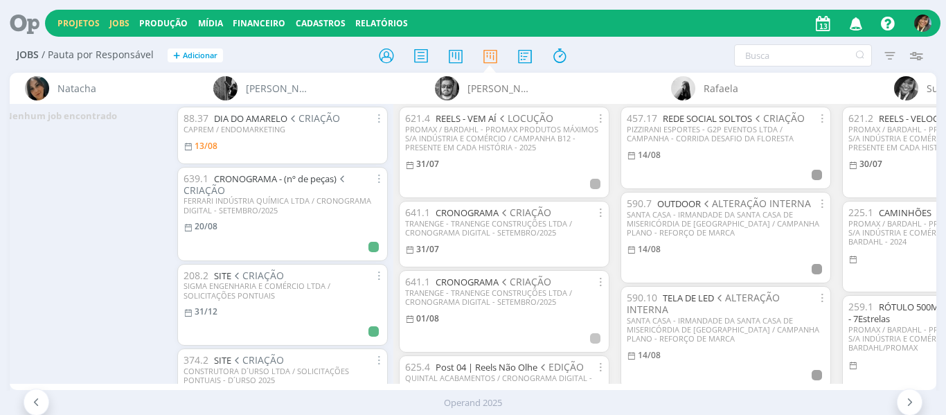  Describe the element at coordinates (525, 118) in the screenshot. I see `span: LOCUÇÃO` at that location.